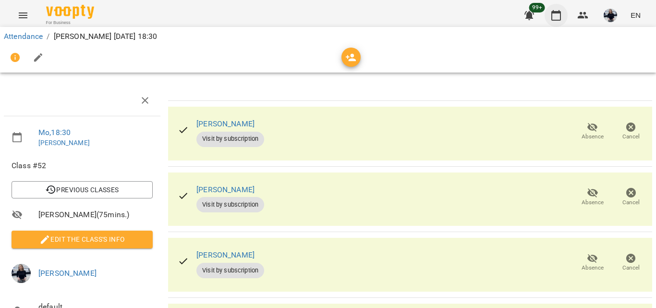 This screenshot has height=308, width=656. I want to click on span: EN, so click(636, 15).